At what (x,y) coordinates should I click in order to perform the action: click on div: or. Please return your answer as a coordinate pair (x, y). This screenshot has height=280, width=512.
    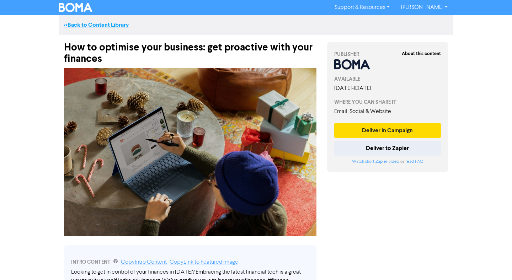
    Looking at the image, I should click on (388, 162).